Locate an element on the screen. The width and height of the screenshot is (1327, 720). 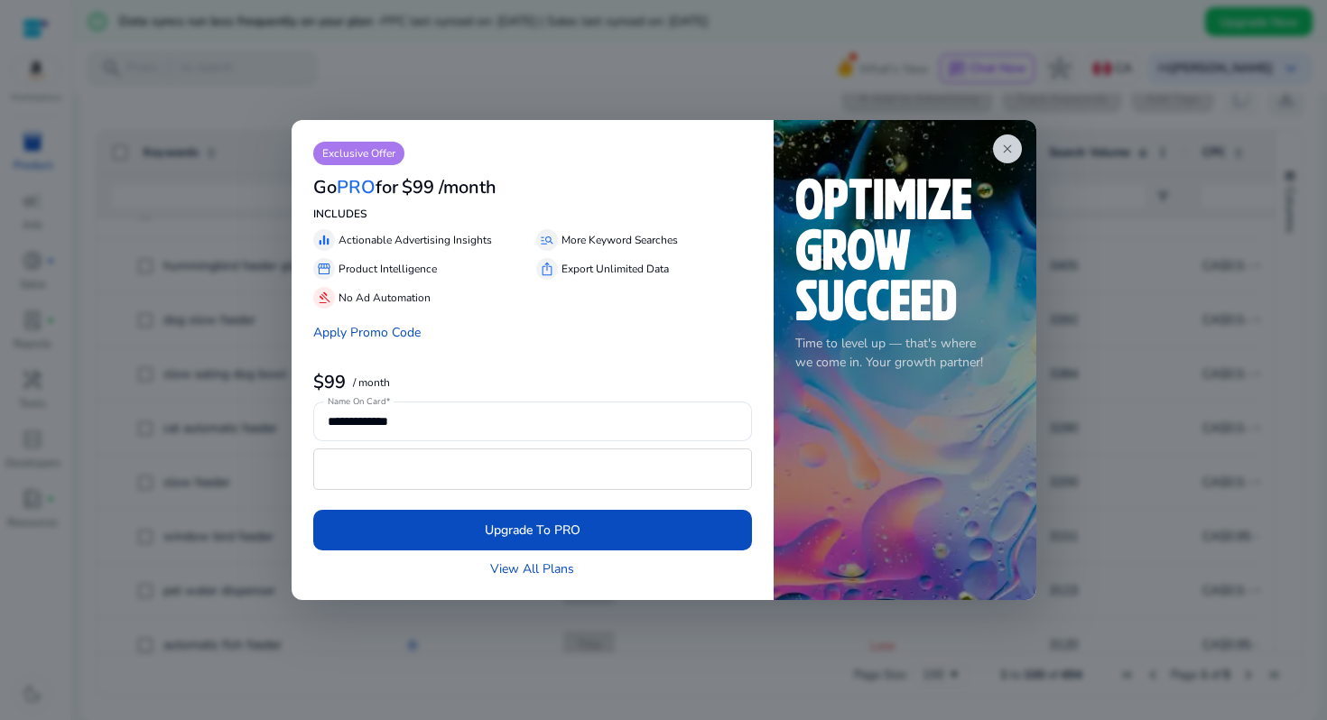
span: equalizer is located at coordinates (324, 240).